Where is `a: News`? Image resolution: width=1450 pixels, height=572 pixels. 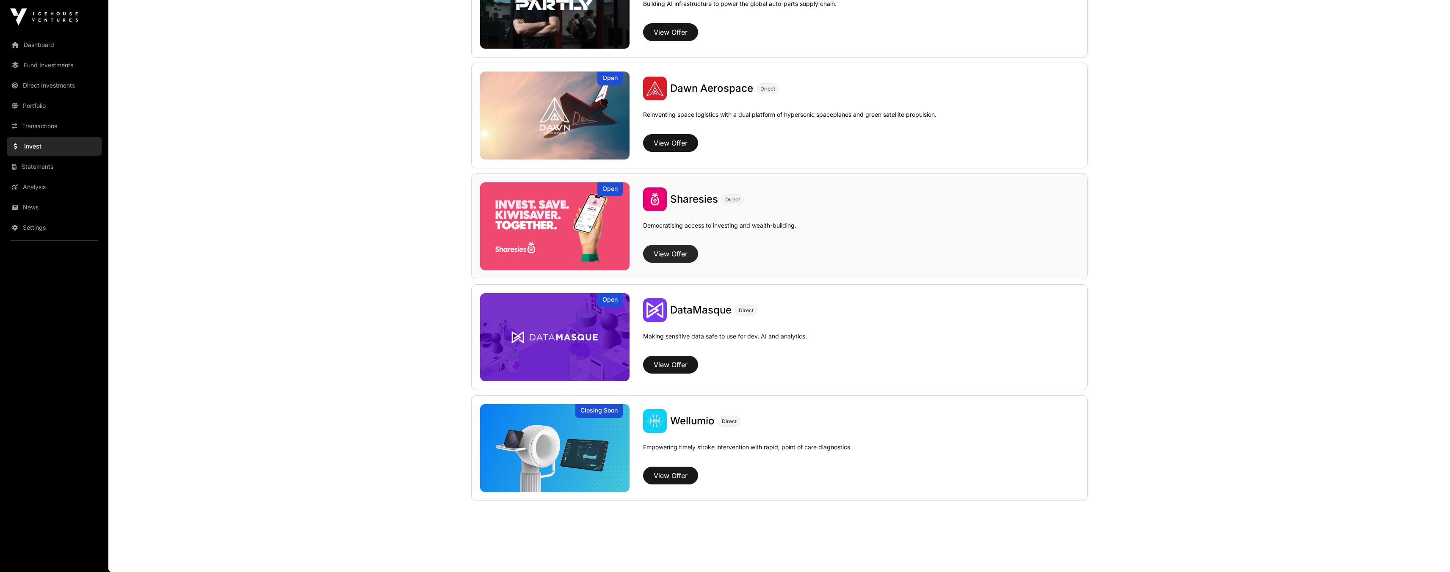 a: News is located at coordinates (54, 207).